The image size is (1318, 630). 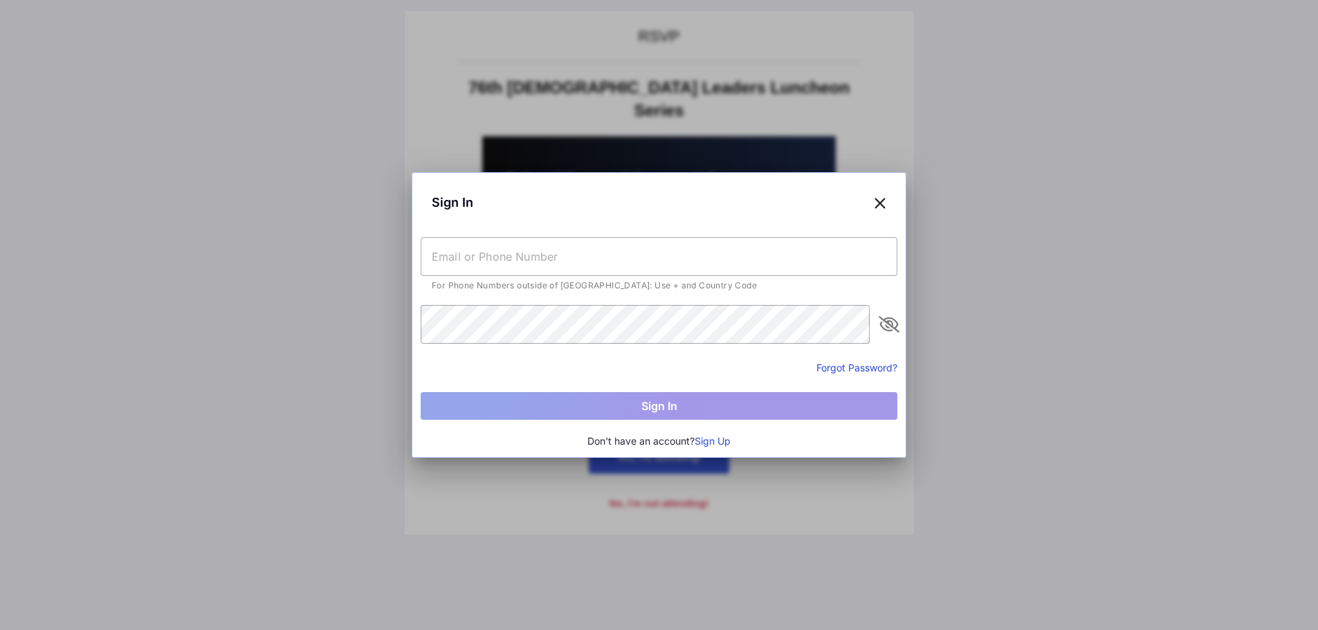 I want to click on i: appended action, so click(x=889, y=325).